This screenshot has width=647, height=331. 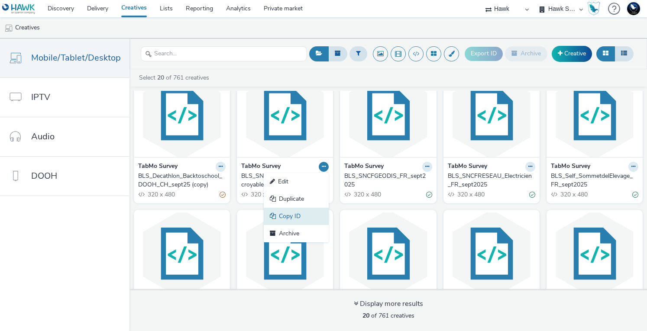 What do you see at coordinates (492, 181) in the screenshot?
I see `a: BLS_SNCFRESEAU_Electricien_FR_sept2025` at bounding box center [492, 181].